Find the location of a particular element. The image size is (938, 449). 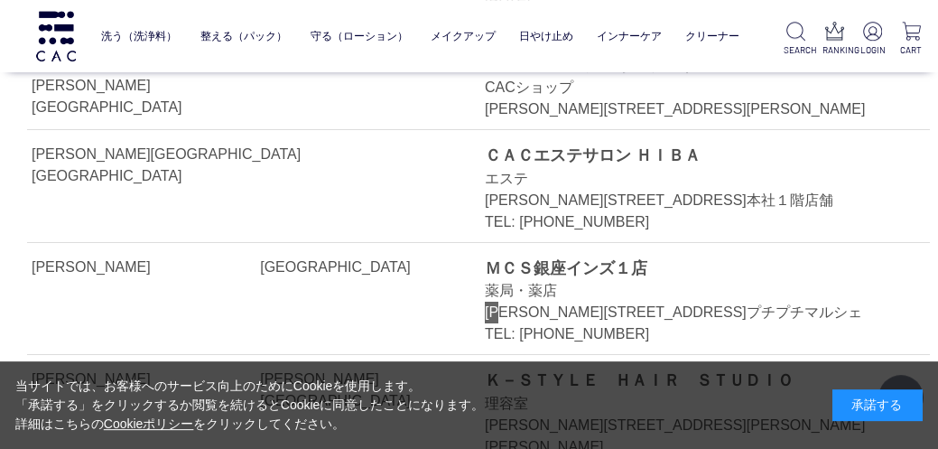

a: 日やけ止め is located at coordinates (546, 36).